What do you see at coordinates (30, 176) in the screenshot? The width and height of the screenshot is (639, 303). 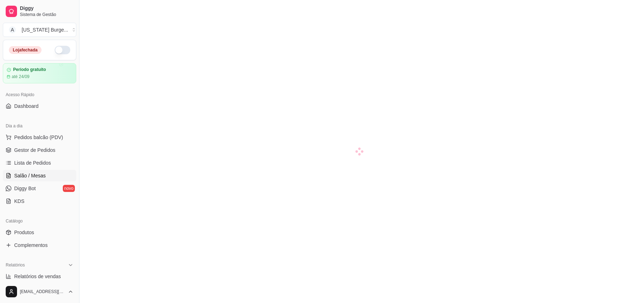 I see `span: Salão / Mesas` at bounding box center [30, 176].